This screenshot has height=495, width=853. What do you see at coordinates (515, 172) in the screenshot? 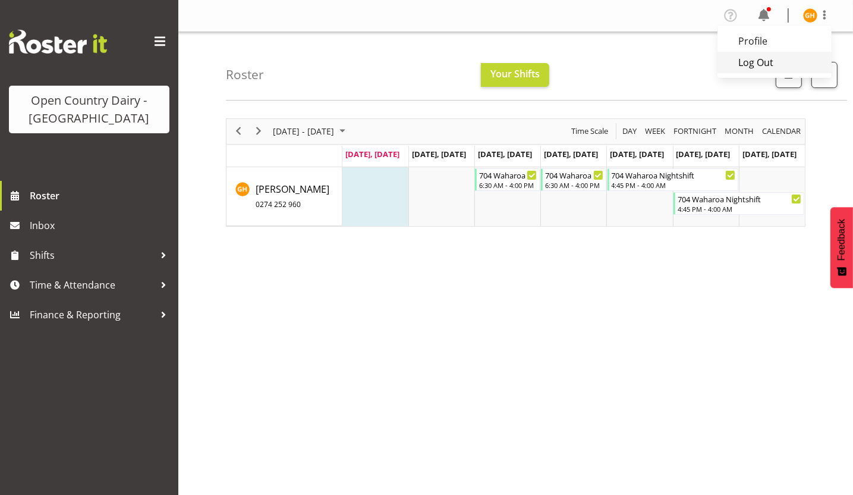
I see `div: Timeline Week of August 18, 2025` at bounding box center [515, 172].